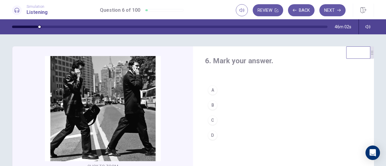 The image size is (386, 166). I want to click on span: 46m 02s, so click(343, 27).